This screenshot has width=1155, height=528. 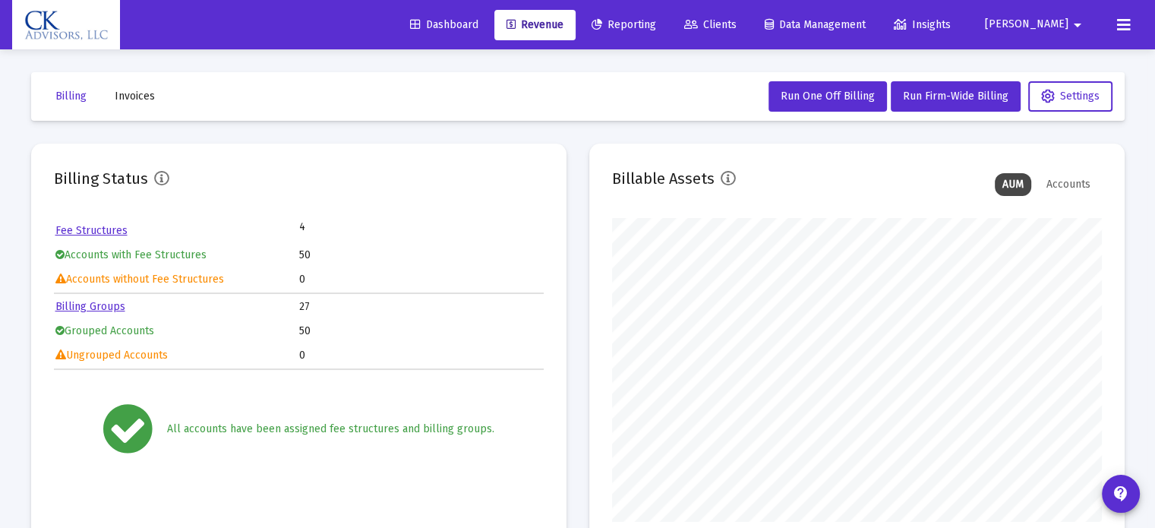 What do you see at coordinates (71, 96) in the screenshot?
I see `button: Billing` at bounding box center [71, 96].